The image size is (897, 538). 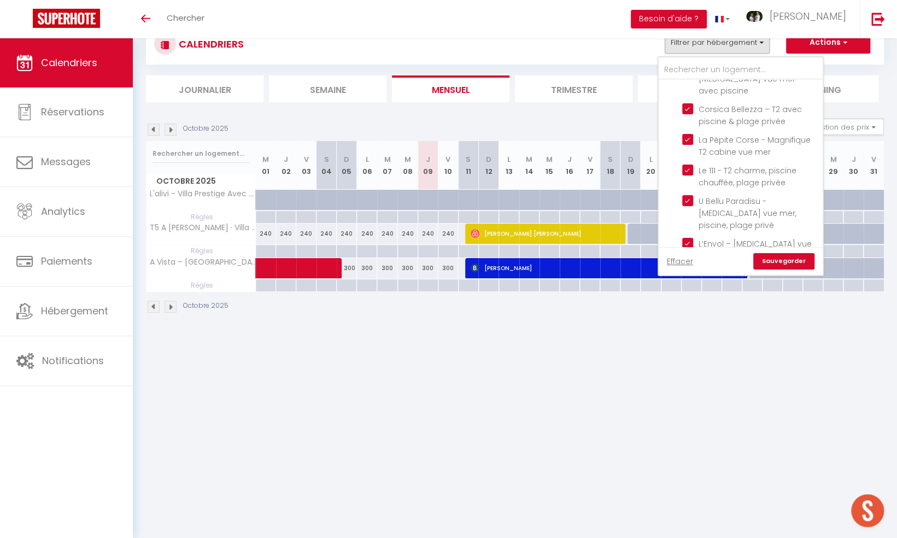 What do you see at coordinates (66, 18) in the screenshot?
I see `img: Super Booking` at bounding box center [66, 18].